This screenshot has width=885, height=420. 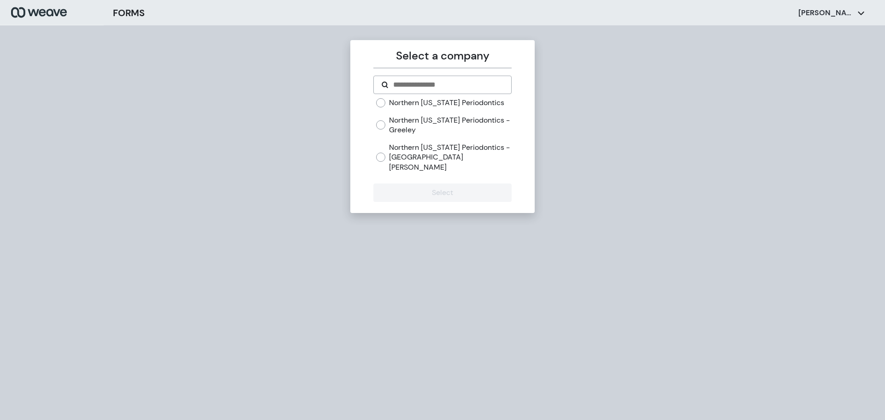 What do you see at coordinates (448, 85) in the screenshot?
I see `input: Search` at bounding box center [448, 85].